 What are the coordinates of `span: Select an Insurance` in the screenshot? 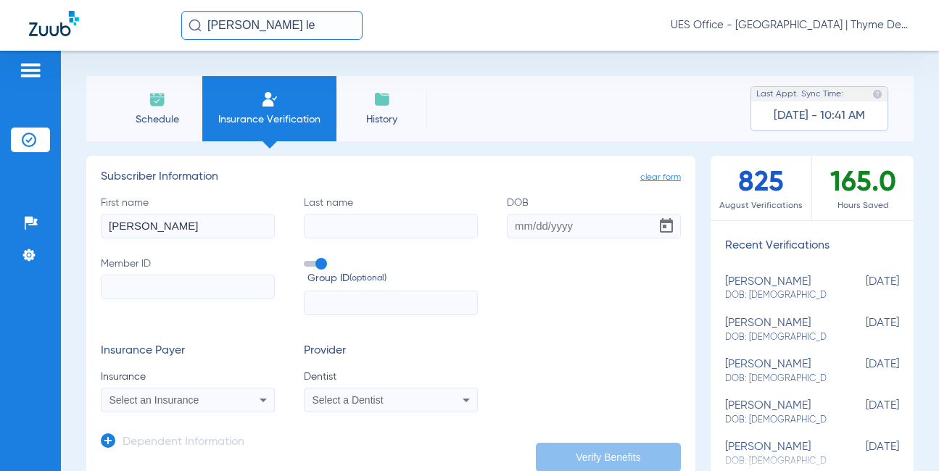 It's located at (154, 400).